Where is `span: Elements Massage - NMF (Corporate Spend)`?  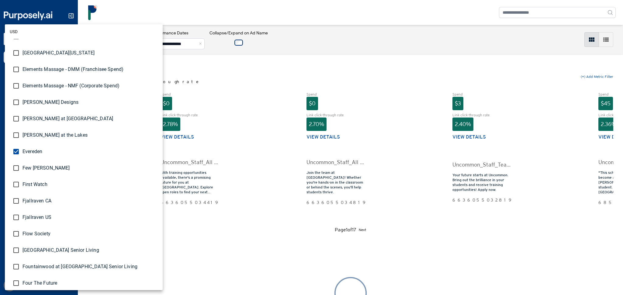 span: Elements Massage - NMF (Corporate Spend) is located at coordinates (90, 86).